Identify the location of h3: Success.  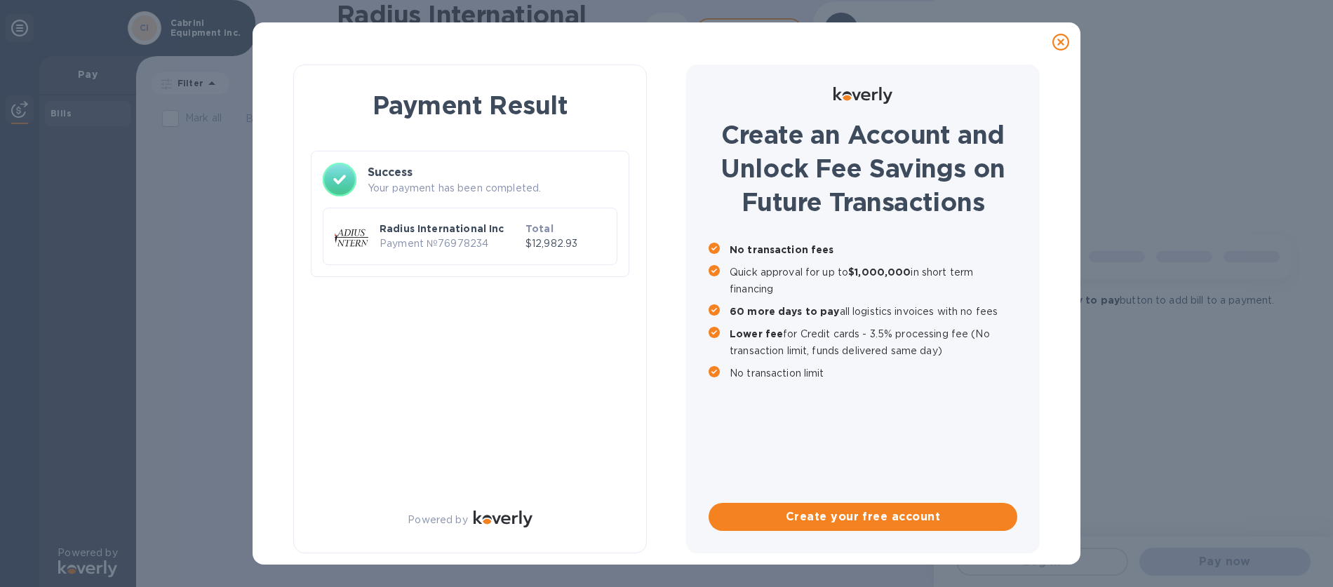
(493, 173).